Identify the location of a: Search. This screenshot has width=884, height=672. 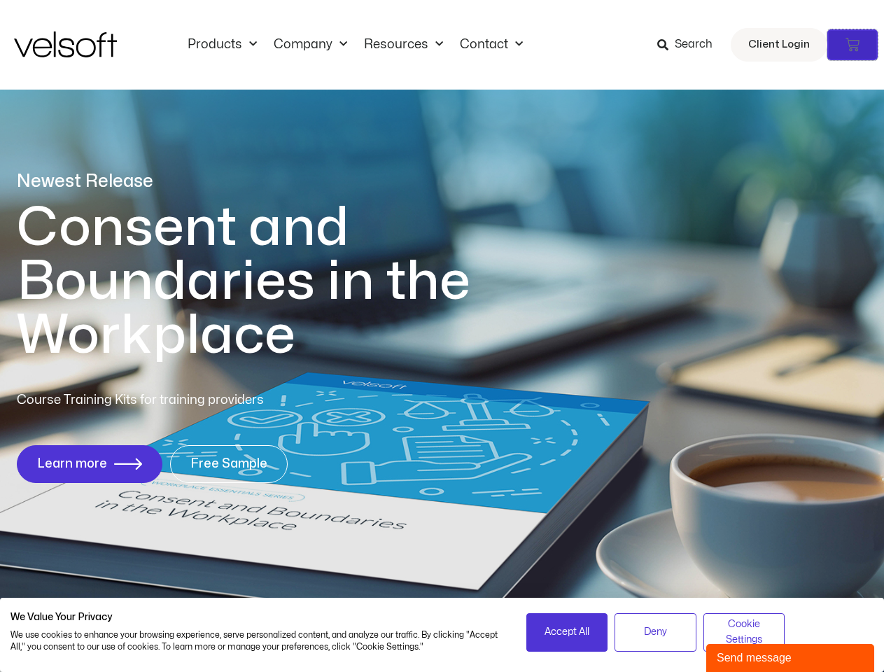
(689, 45).